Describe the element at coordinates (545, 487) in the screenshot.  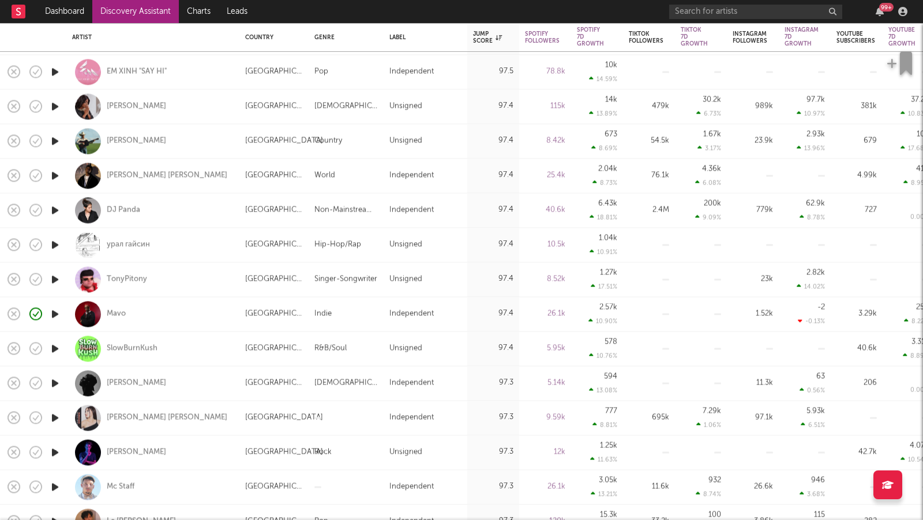
I see `div: 26.1k` at that location.